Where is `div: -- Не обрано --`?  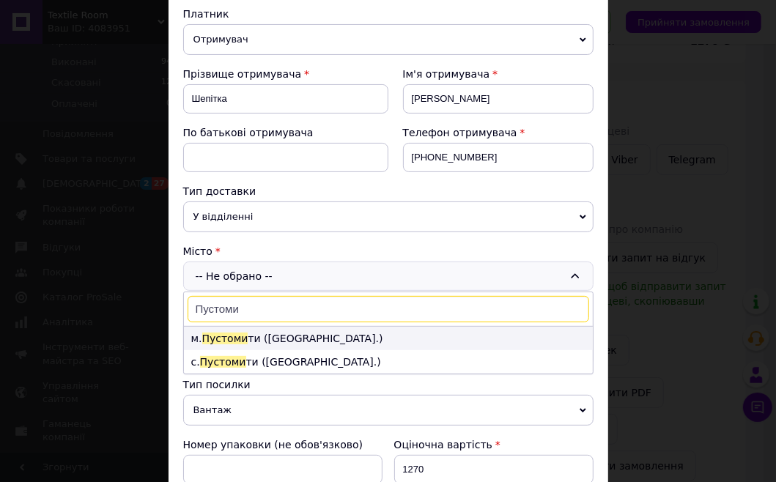
div: -- Не обрано -- is located at coordinates (388, 276).